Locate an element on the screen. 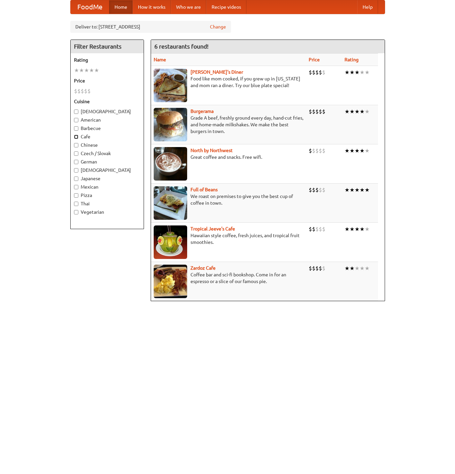 This screenshot has width=455, height=474. input: Thai is located at coordinates (76, 204).